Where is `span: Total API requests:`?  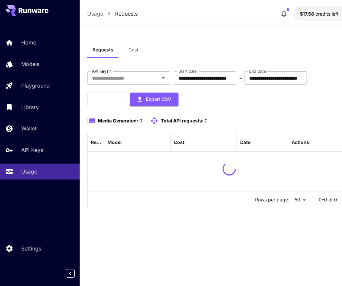 span: Total API requests: is located at coordinates (182, 120).